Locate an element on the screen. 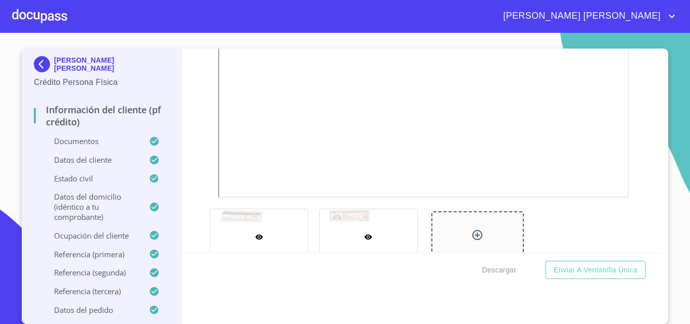 This screenshot has height=324, width=690. span: Descargar is located at coordinates (499, 270).